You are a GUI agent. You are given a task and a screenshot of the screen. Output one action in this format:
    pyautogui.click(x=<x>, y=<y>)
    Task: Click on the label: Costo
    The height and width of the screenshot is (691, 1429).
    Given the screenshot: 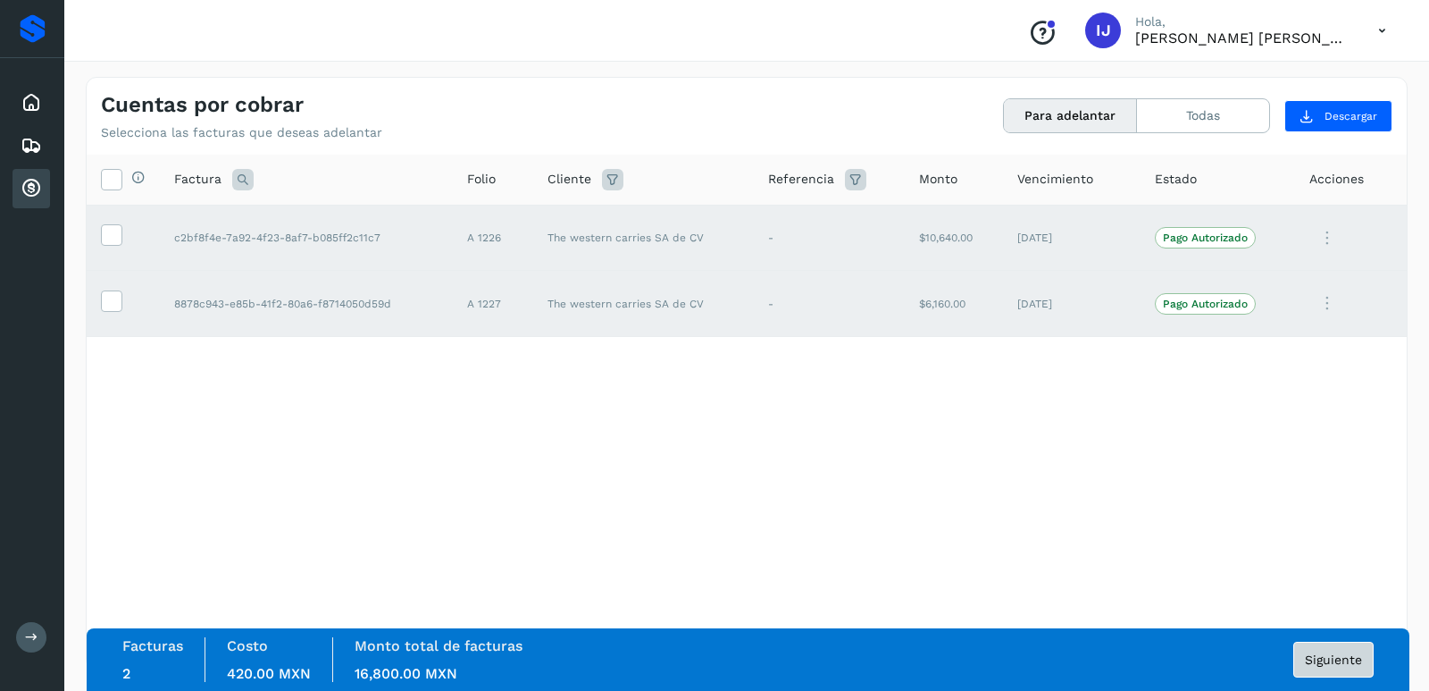 What is the action you would take?
    pyautogui.click(x=247, y=645)
    